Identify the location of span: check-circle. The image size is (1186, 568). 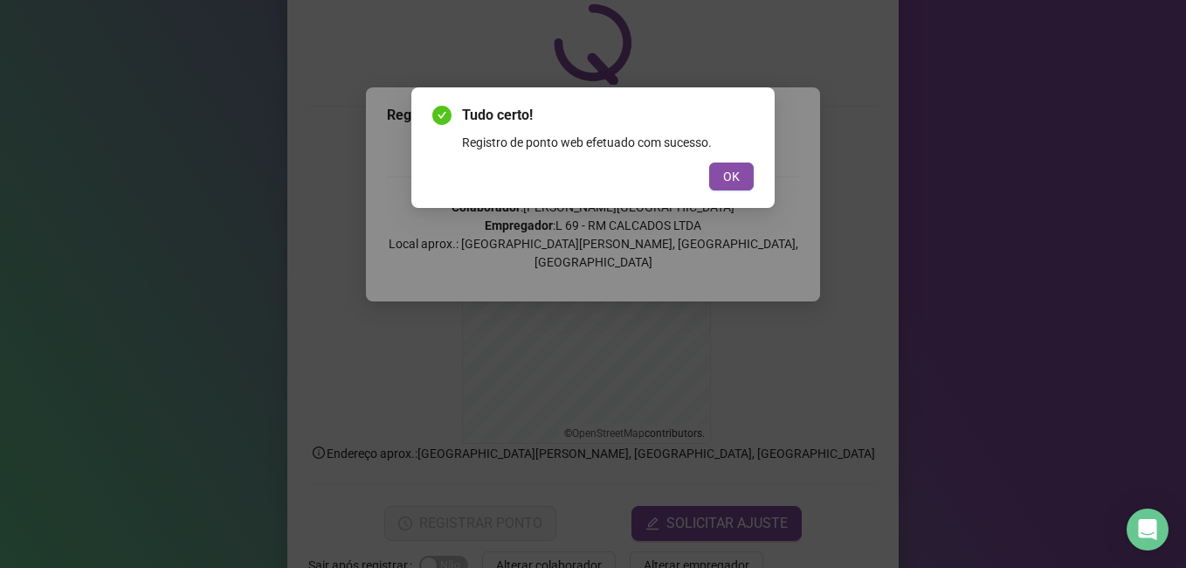
(442, 115).